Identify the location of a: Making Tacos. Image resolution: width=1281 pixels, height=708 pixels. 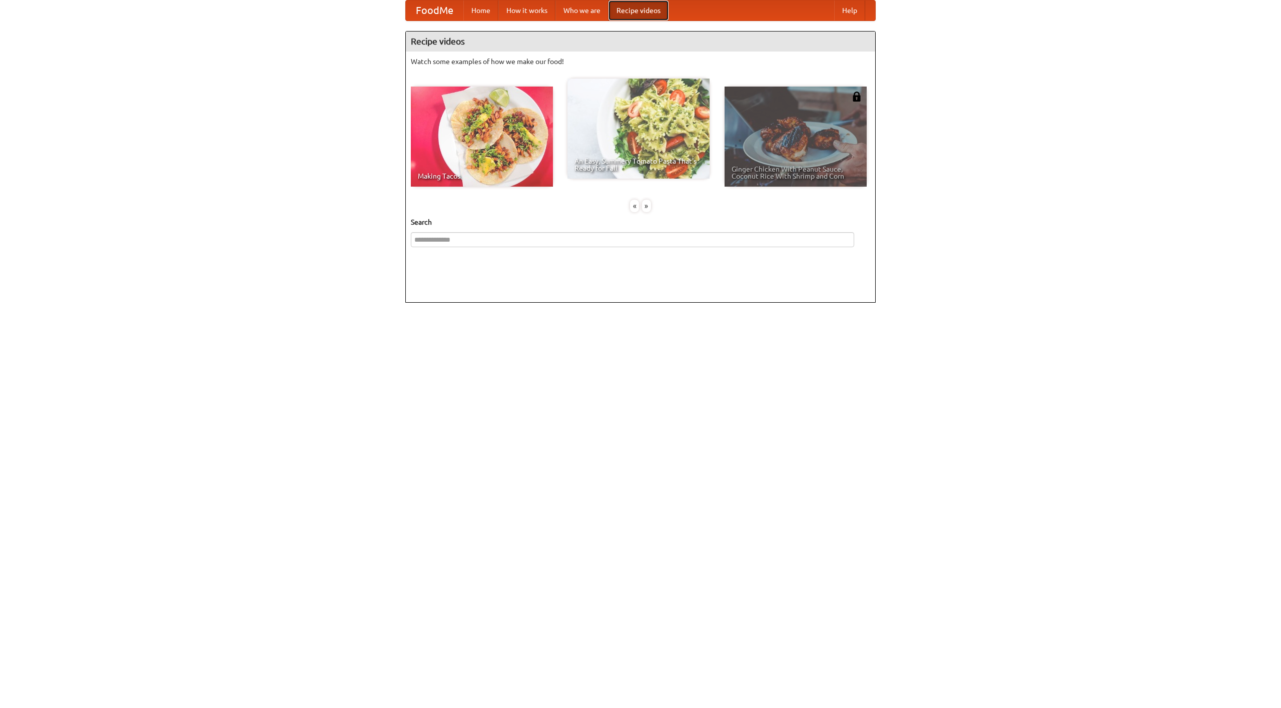
(482, 137).